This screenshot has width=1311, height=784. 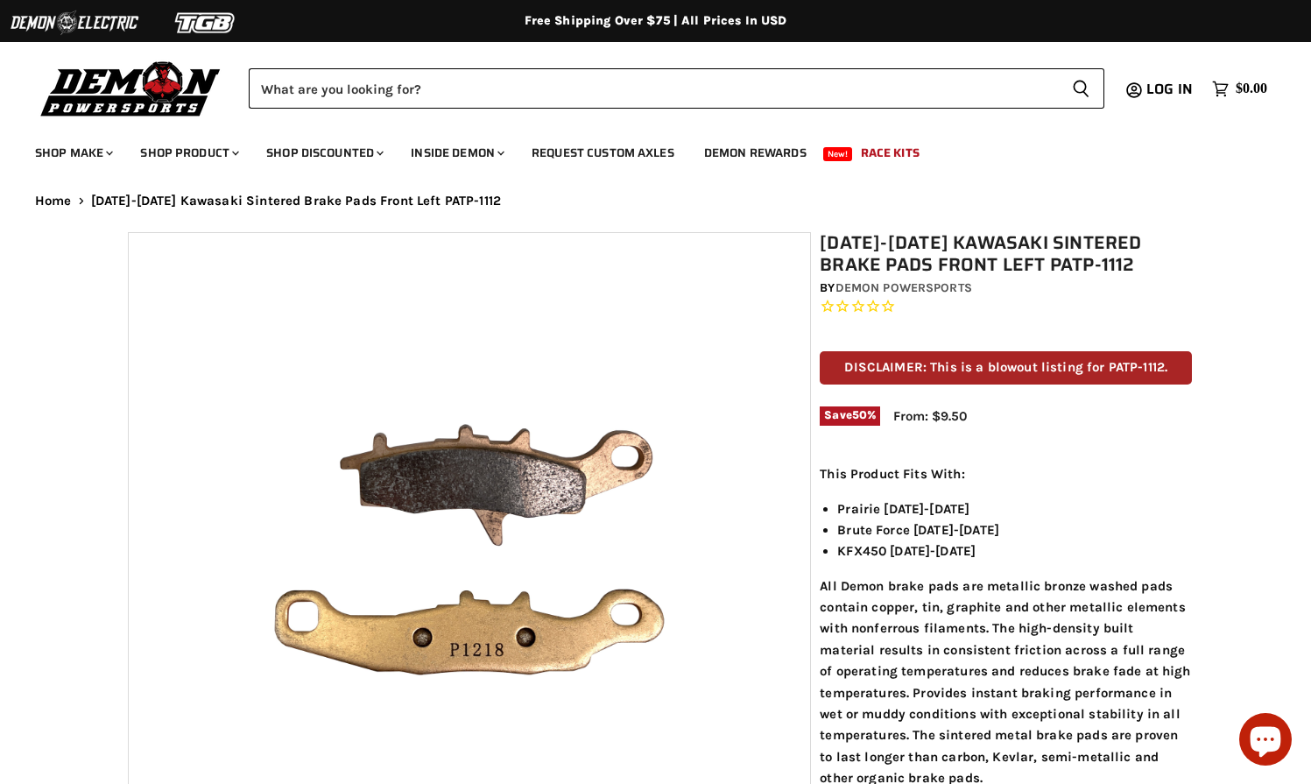 I want to click on inbox-online-store-chat: Shopify online store chat, so click(x=1265, y=741).